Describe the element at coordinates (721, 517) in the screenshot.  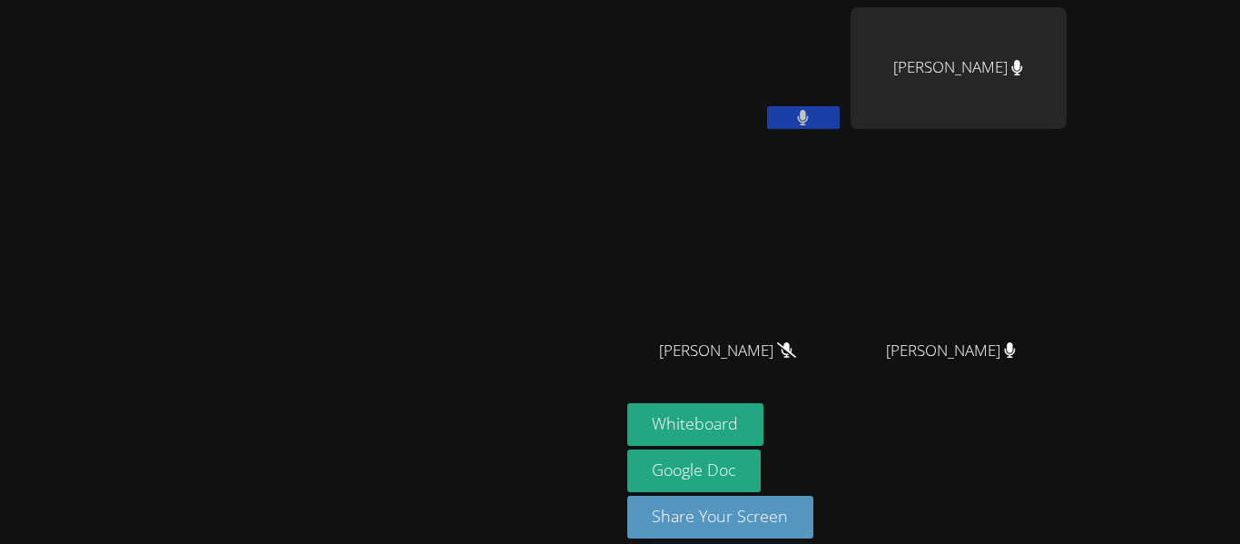
I see `button: Share Your Screen` at that location.